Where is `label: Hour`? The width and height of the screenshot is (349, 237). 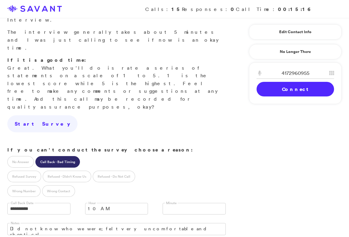 label: Hour is located at coordinates (92, 203).